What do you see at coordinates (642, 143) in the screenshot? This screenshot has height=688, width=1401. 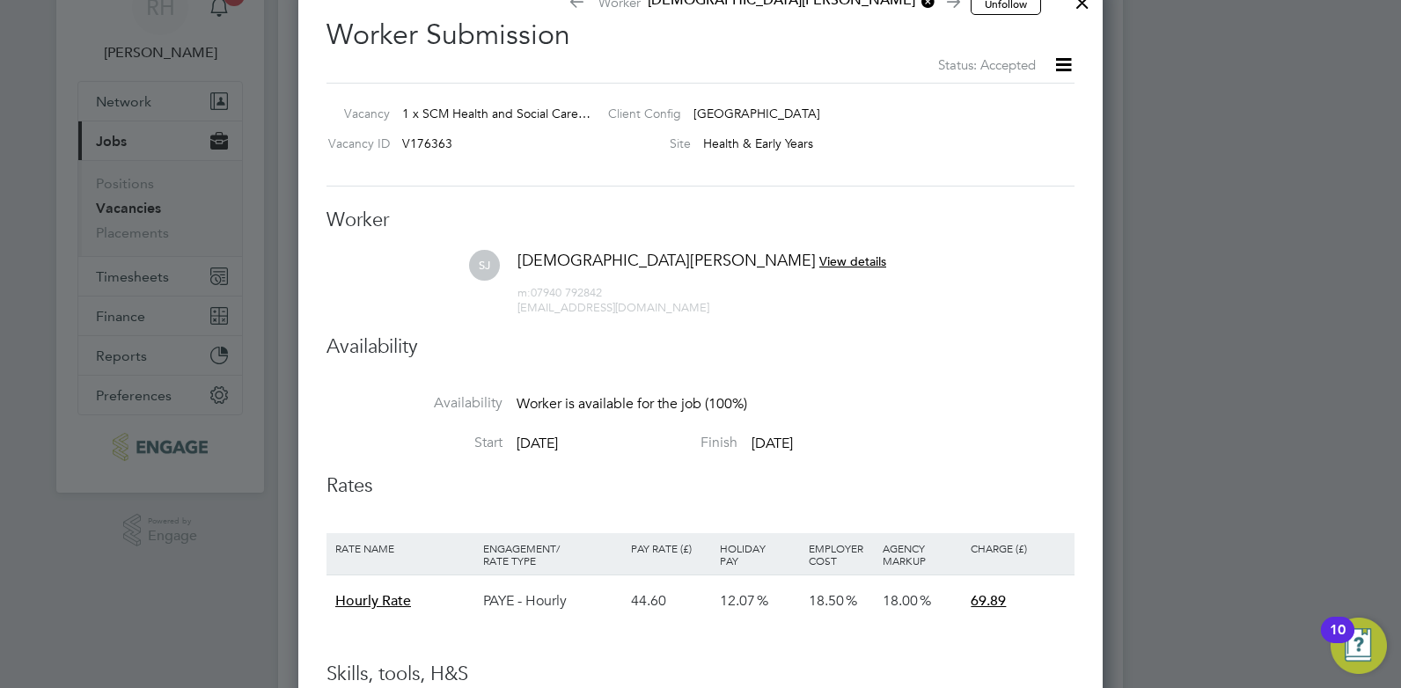 I see `label: Site` at bounding box center [642, 143].